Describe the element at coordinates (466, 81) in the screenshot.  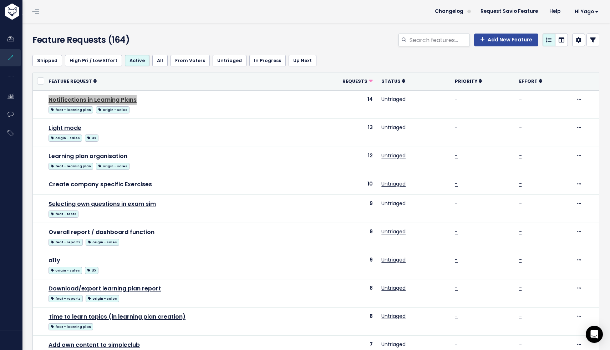
I see `span: Priority` at that location.